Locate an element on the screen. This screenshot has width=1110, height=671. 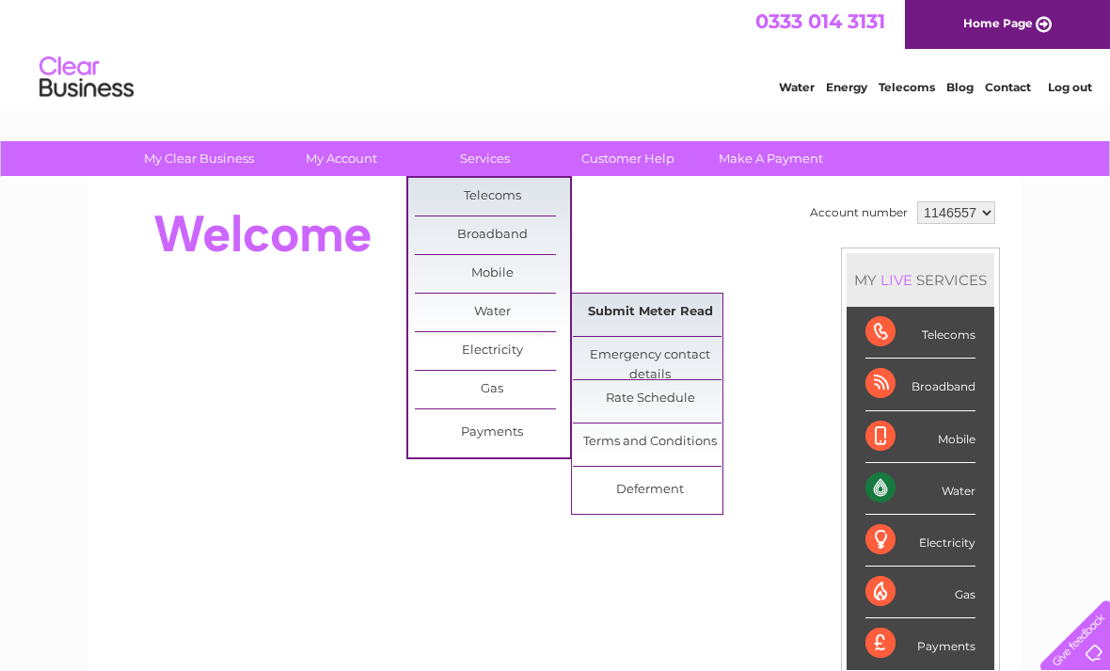
div: Electricity is located at coordinates (920, 540).